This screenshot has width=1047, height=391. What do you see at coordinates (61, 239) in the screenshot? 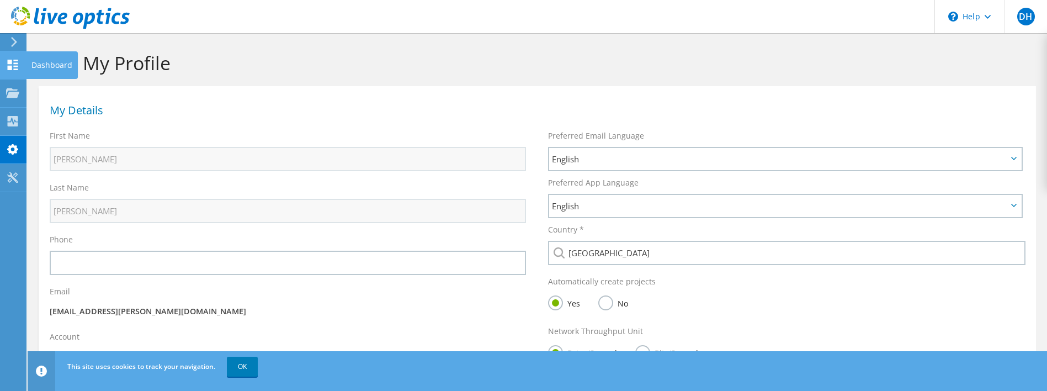
I see `label: Phone` at bounding box center [61, 239].